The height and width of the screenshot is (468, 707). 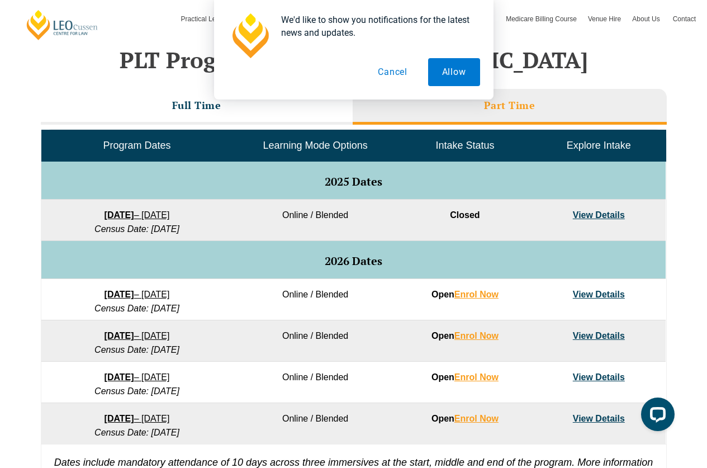 What do you see at coordinates (315, 145) in the screenshot?
I see `span: Learning Mode Options` at bounding box center [315, 145].